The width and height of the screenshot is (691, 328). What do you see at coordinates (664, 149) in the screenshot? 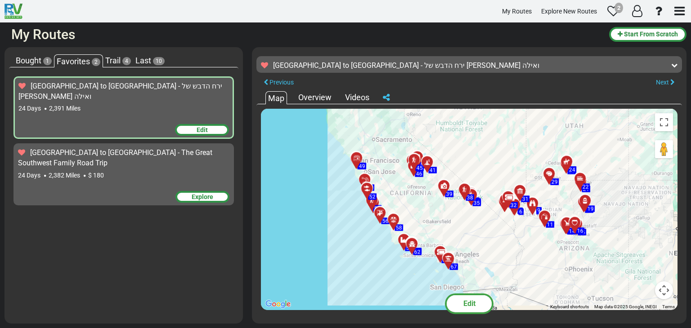
I see `button: Drag Pegman onto the map to open Street View` at bounding box center [664, 149].